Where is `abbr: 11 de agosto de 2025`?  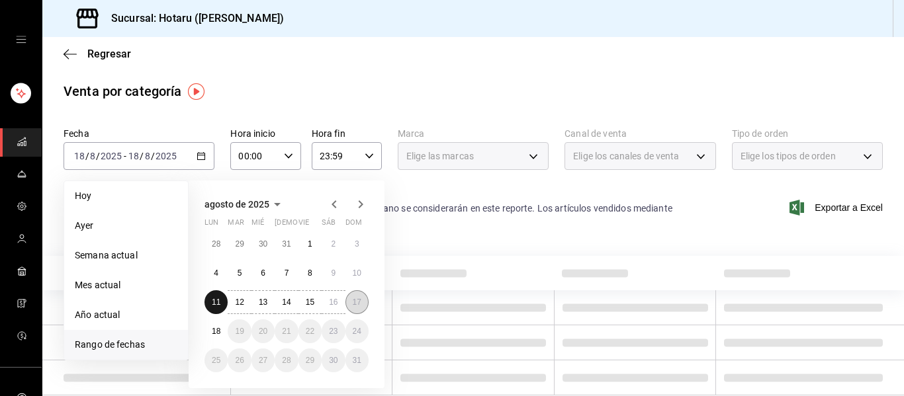 abbr: 11 de agosto de 2025 is located at coordinates (216, 302).